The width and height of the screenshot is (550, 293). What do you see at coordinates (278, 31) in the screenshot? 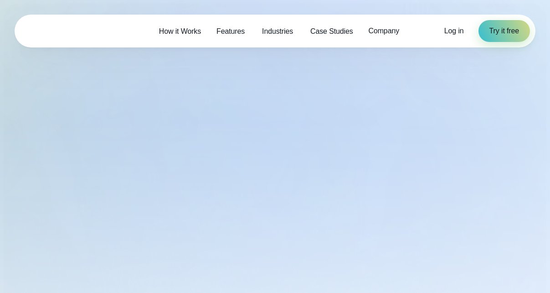
I see `span: Industries` at bounding box center [278, 31].